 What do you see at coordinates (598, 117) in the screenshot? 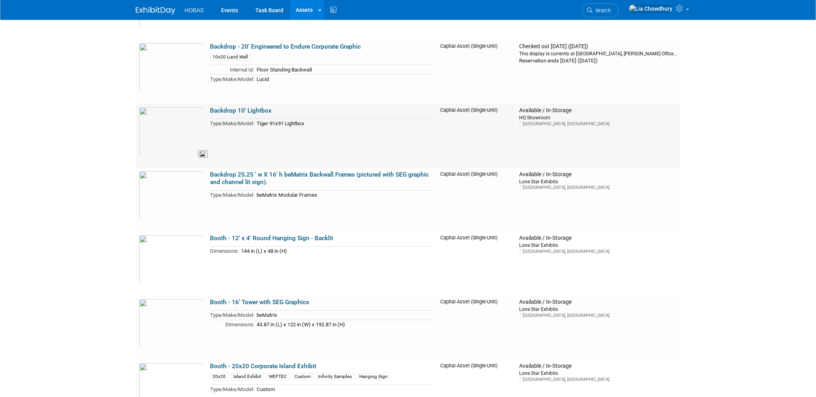
I see `div: HQ Showroom` at bounding box center [598, 117].